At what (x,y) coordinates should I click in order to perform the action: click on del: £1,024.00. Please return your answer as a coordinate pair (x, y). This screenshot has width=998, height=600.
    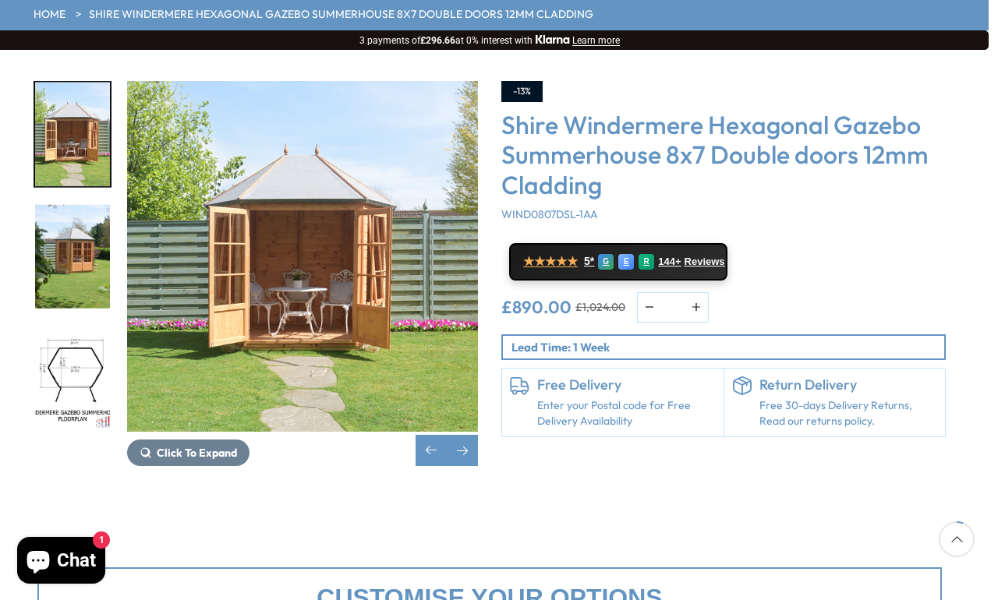
    Looking at the image, I should click on (600, 307).